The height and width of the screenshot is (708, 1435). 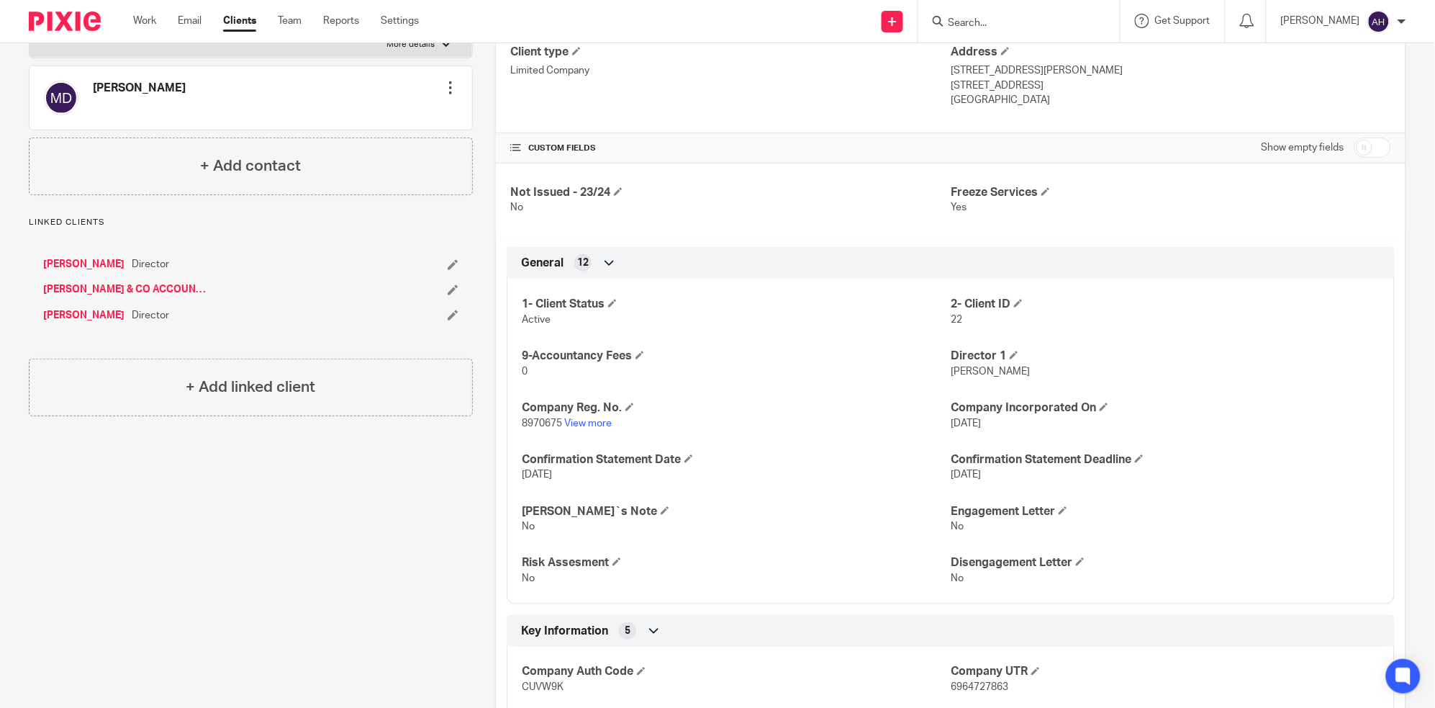 I want to click on p: Limited Company, so click(x=731, y=71).